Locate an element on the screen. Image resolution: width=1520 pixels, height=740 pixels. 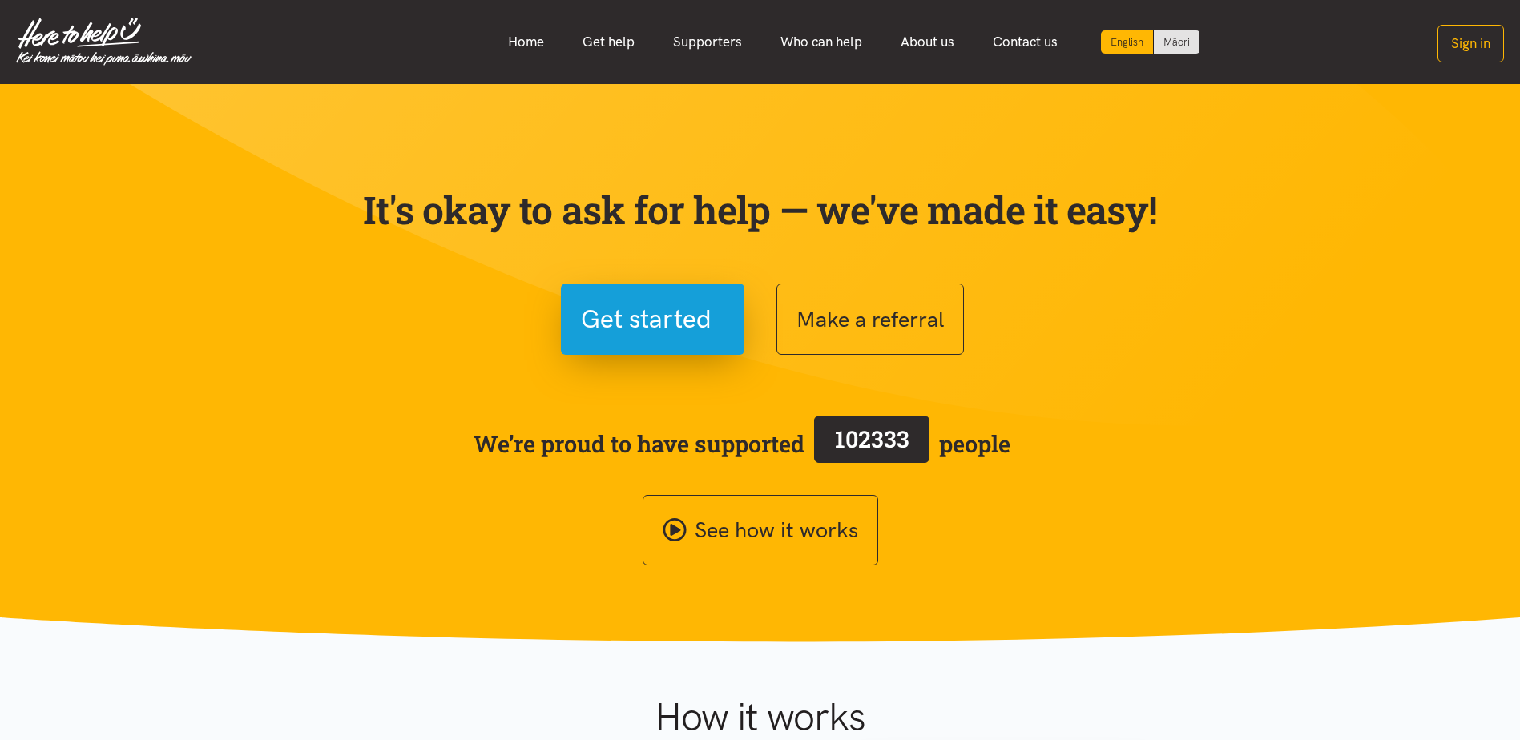
img: Home is located at coordinates (103, 42).